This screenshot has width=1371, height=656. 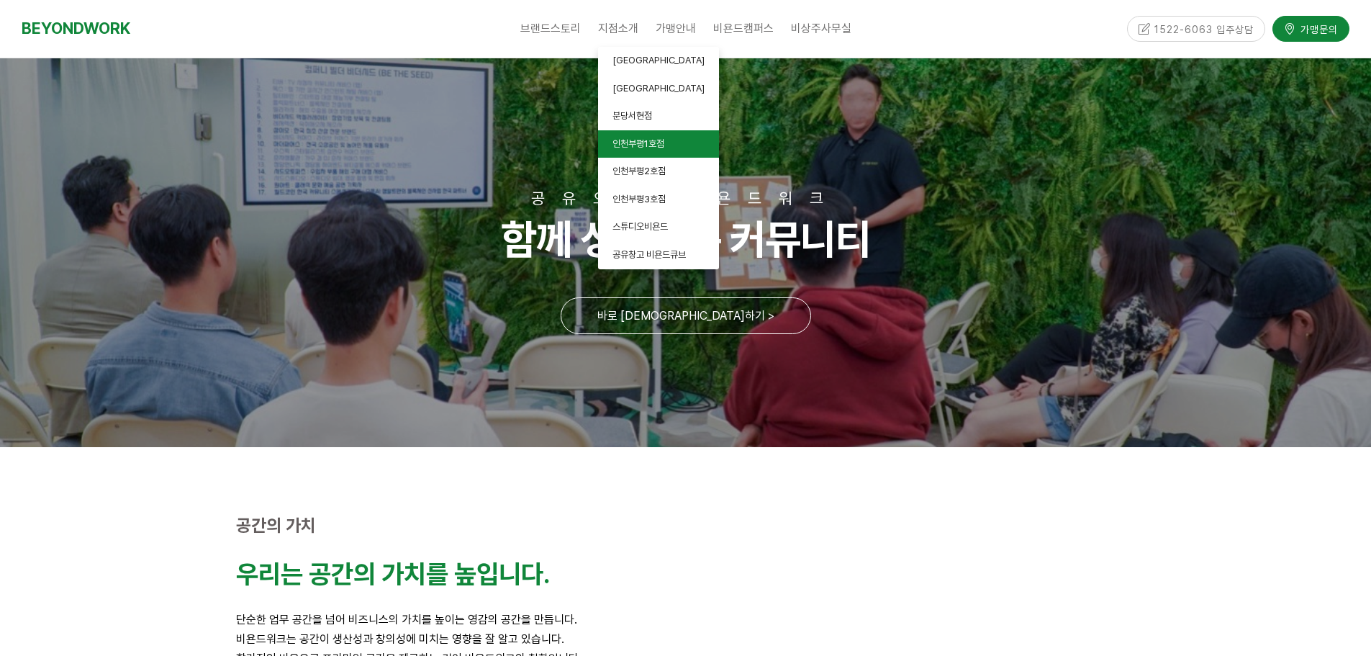 I want to click on span: 분당서현점, so click(x=632, y=115).